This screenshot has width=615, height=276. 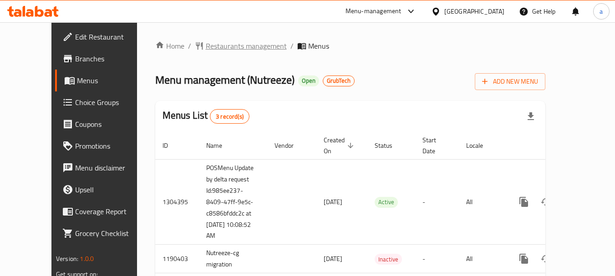 What do you see at coordinates (340, 146) in the screenshot?
I see `span: Created On` at bounding box center [340, 146].